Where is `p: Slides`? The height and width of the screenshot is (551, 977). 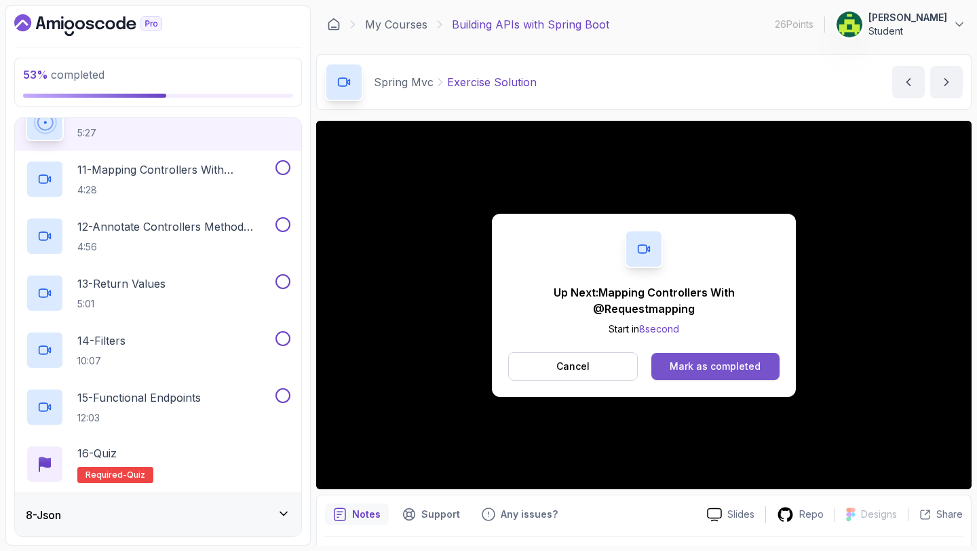 p: Slides is located at coordinates (741, 514).